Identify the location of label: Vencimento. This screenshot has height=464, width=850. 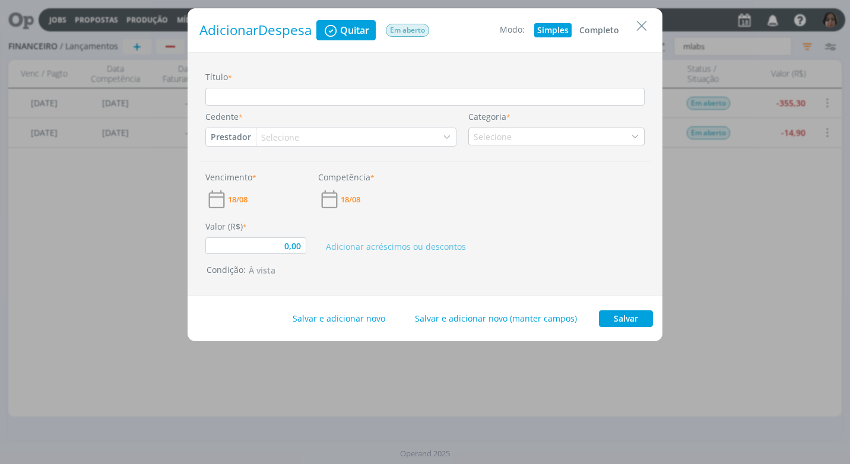
(231, 177).